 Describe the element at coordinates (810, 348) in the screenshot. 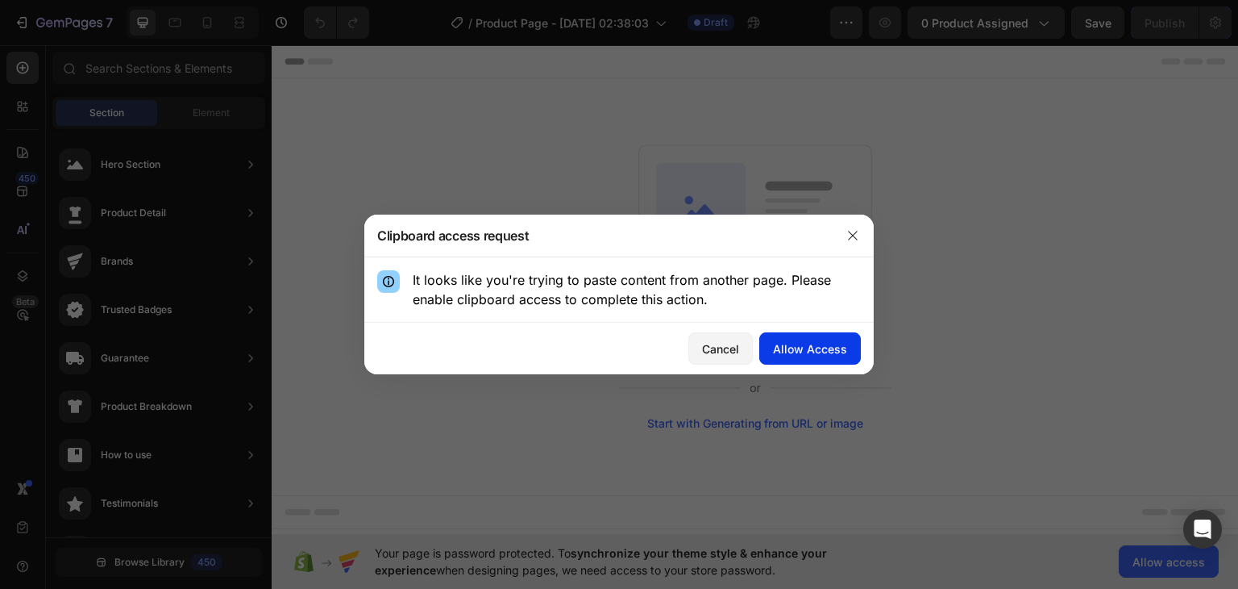

I see `div: Allow Access` at that location.